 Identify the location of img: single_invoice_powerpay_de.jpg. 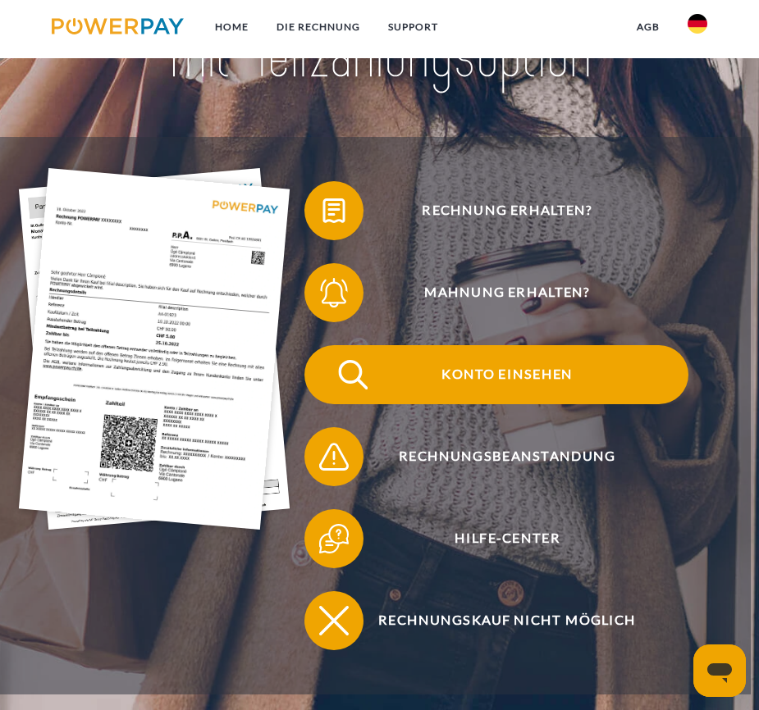
(153, 348).